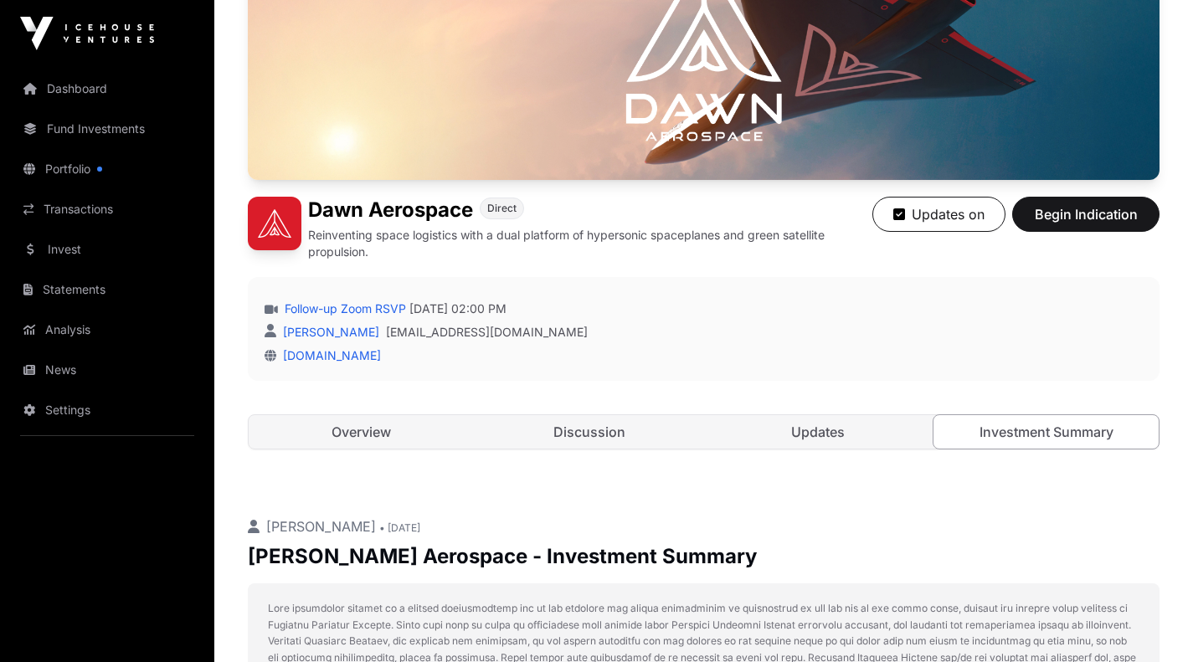 This screenshot has height=662, width=1193. Describe the element at coordinates (1085, 214) in the screenshot. I see `span: Begin Indication` at that location.